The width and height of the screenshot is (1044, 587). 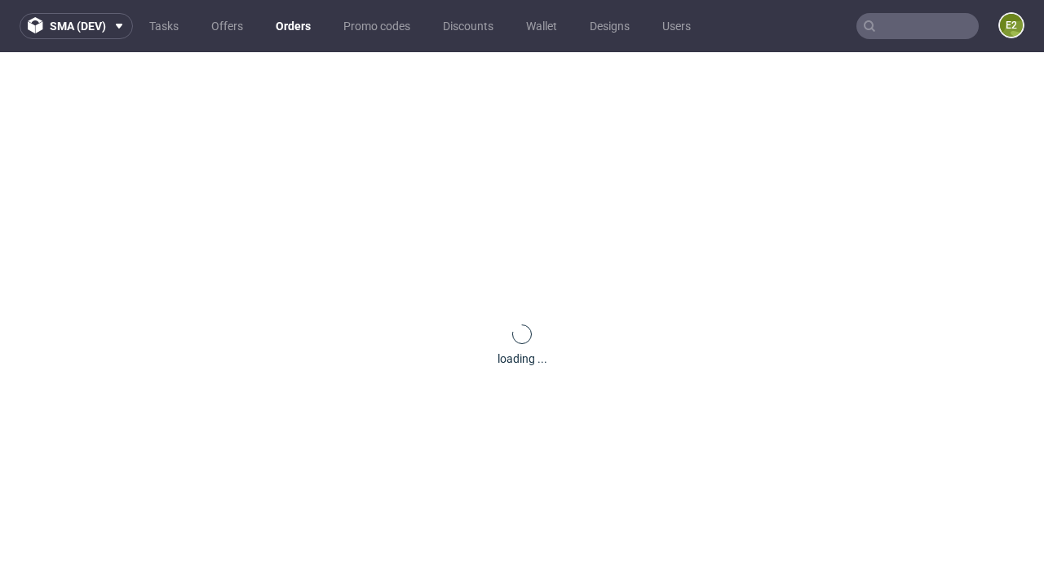 What do you see at coordinates (377, 26) in the screenshot?
I see `a: Promo codes` at bounding box center [377, 26].